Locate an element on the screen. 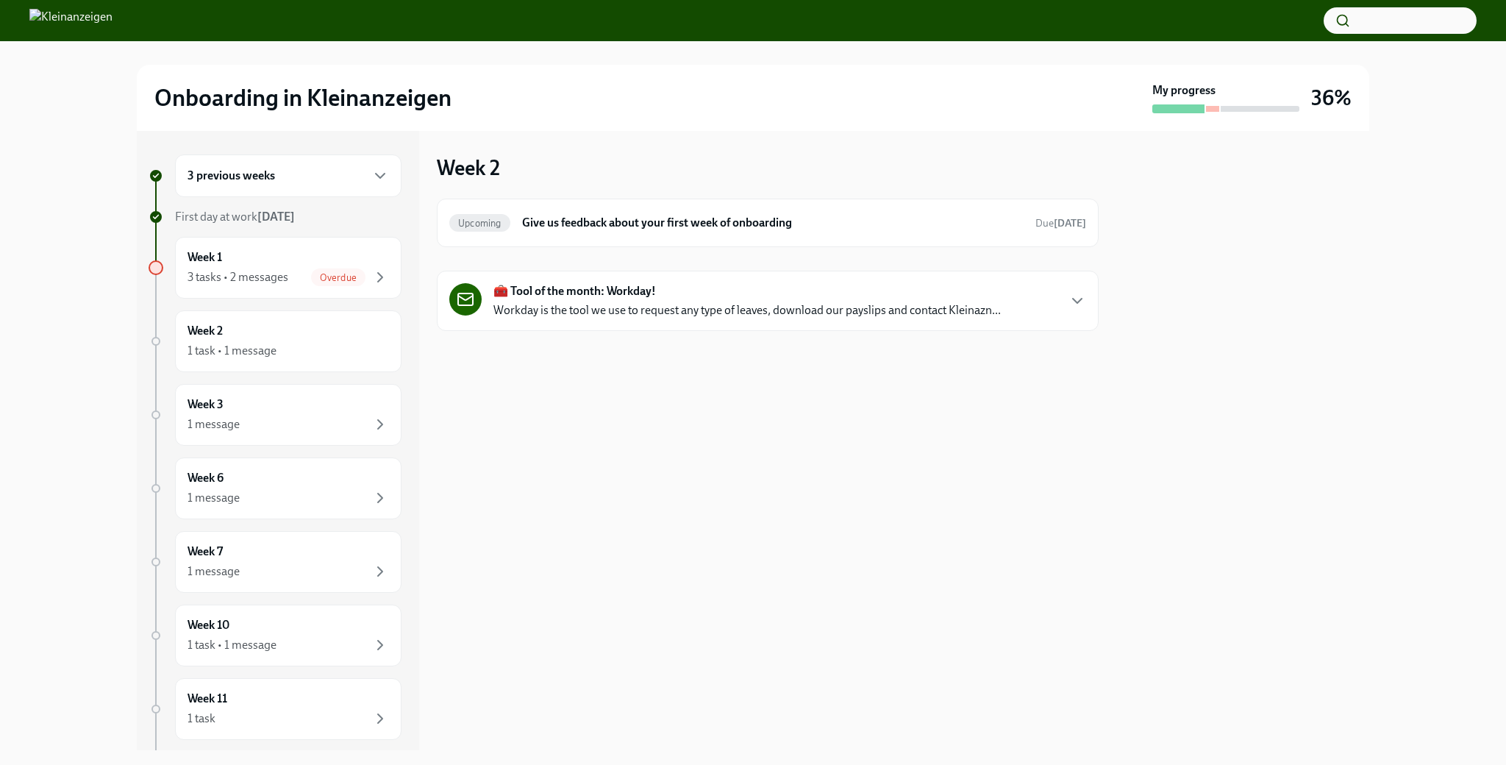 The image size is (1506, 765). span: October 12th, 2025 08:10 is located at coordinates (1061, 223).